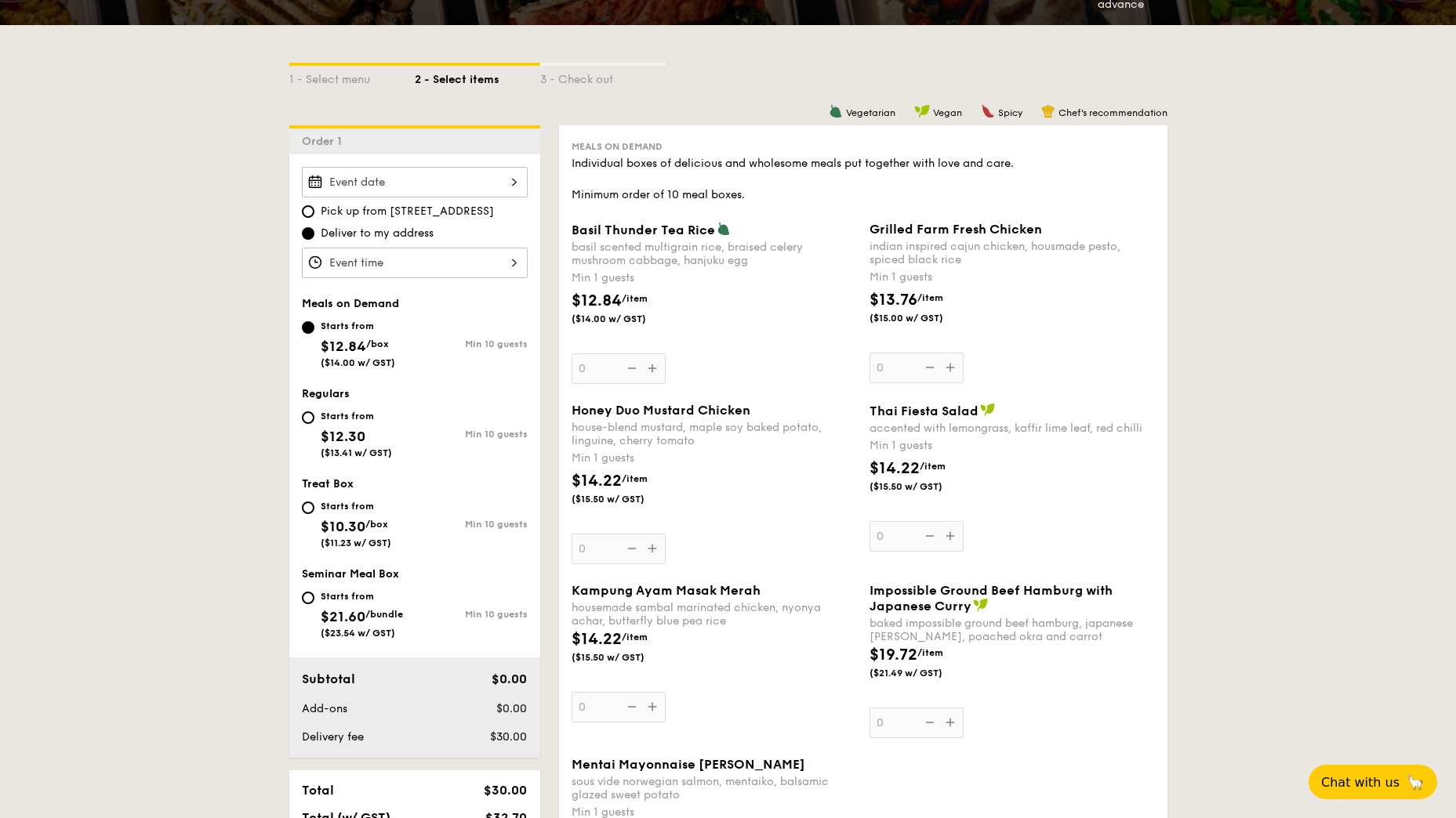 This screenshot has width=1456, height=818. I want to click on input: Starts from$12.30($13.41 w/ GST)Min 10 guests, so click(308, 417).